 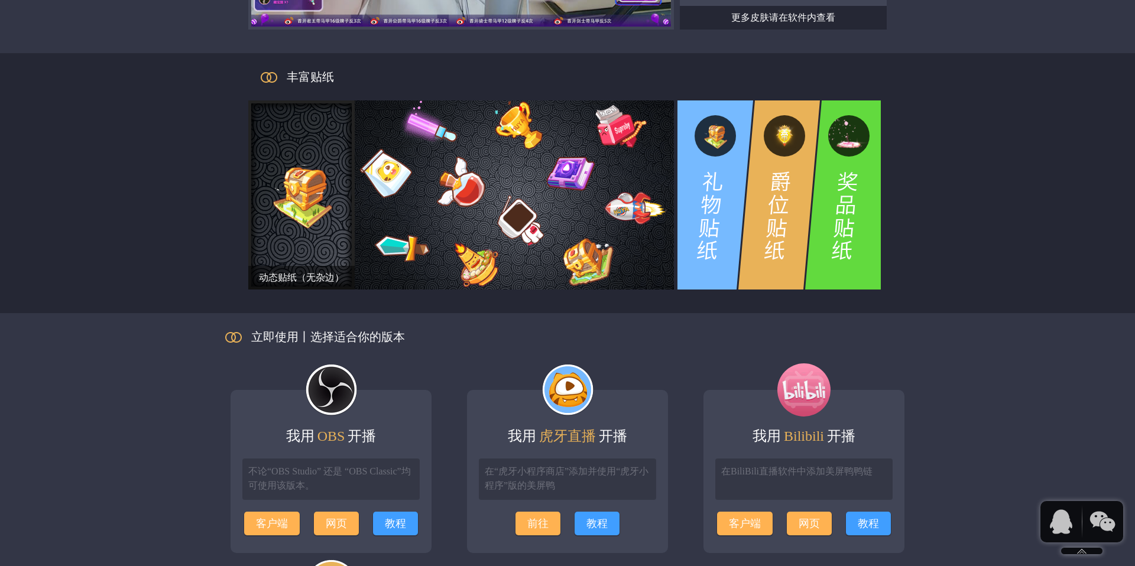 What do you see at coordinates (331, 436) in the screenshot?
I see `span: OBS` at bounding box center [331, 436].